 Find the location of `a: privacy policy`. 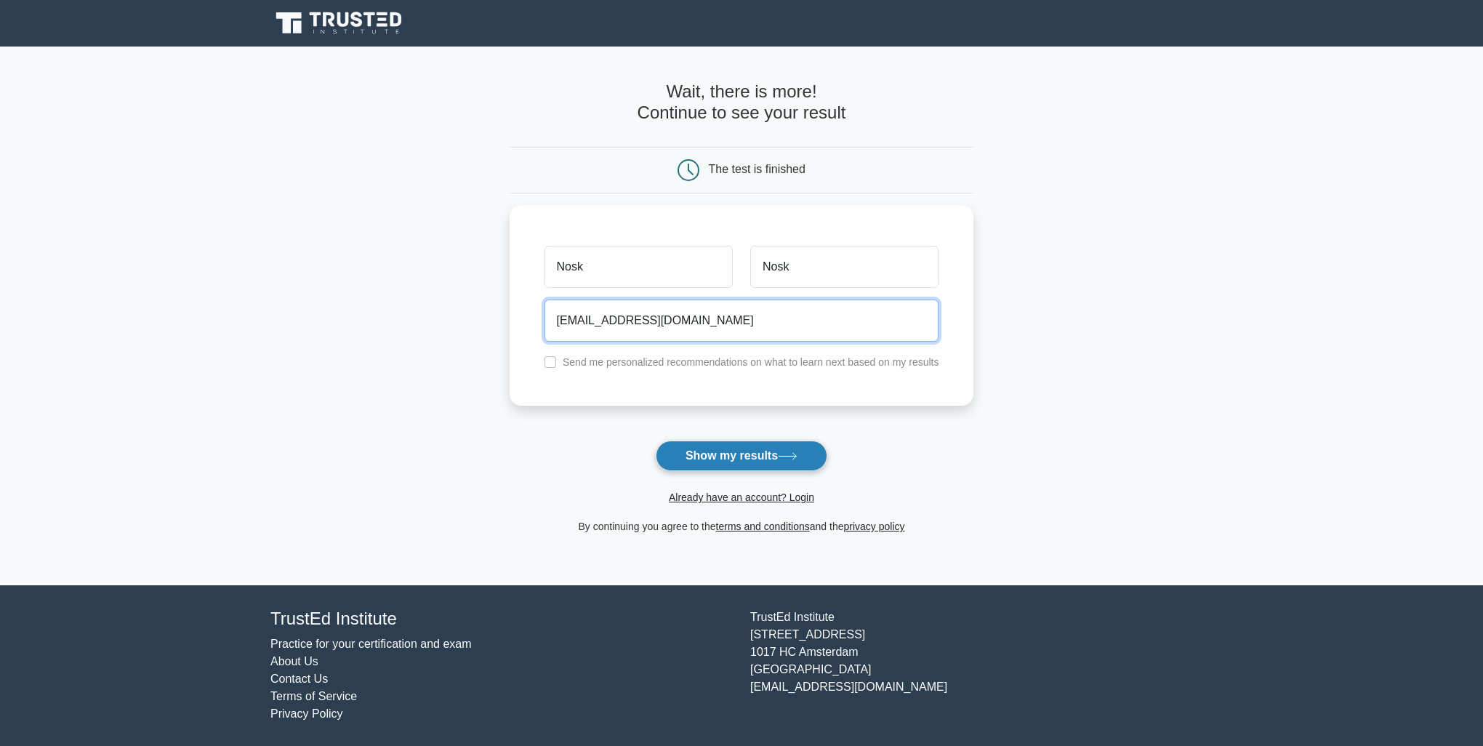

a: privacy policy is located at coordinates (875, 526).